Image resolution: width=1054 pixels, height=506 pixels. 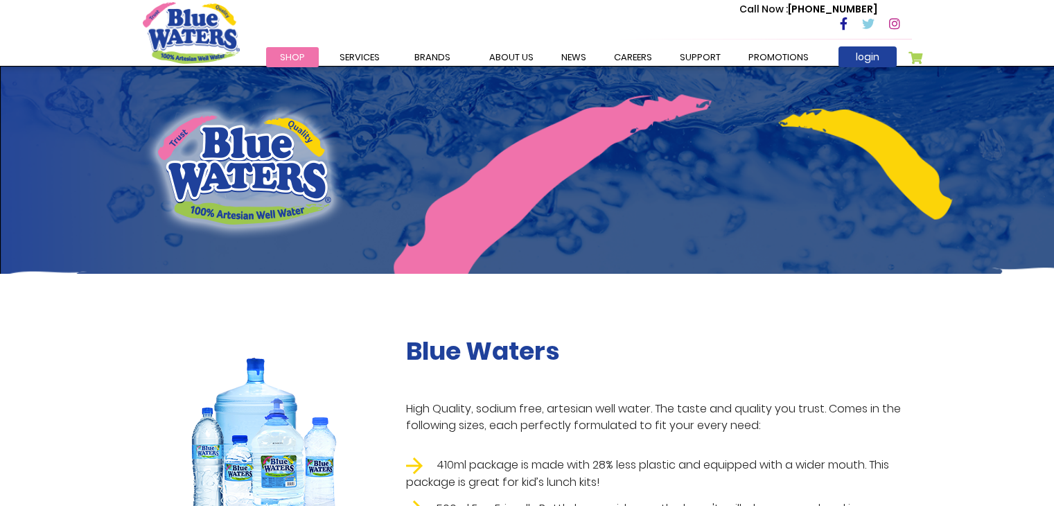 I want to click on span: Services, so click(x=360, y=57).